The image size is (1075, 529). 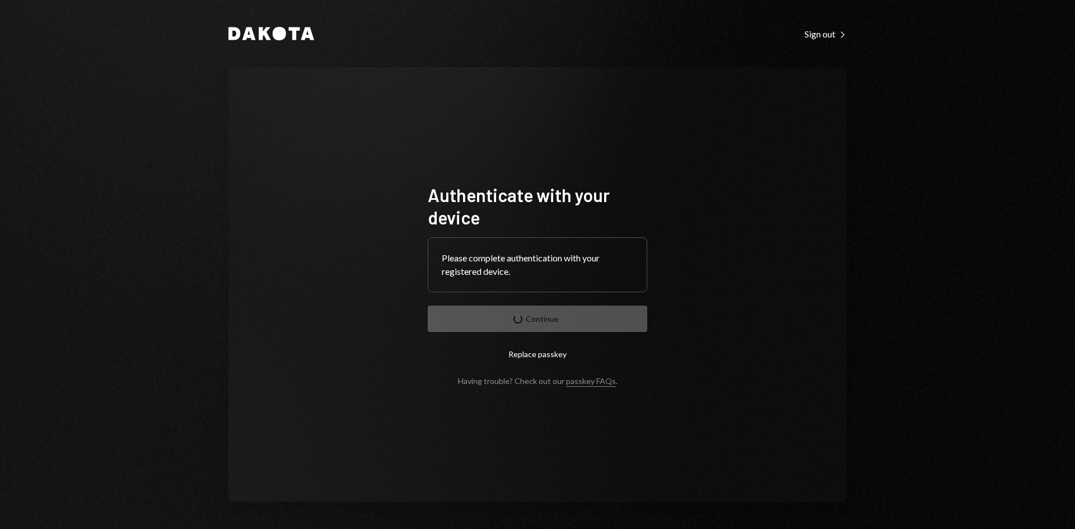 What do you see at coordinates (538, 381) in the screenshot?
I see `div: Having trouble? Check out our .` at bounding box center [538, 381].